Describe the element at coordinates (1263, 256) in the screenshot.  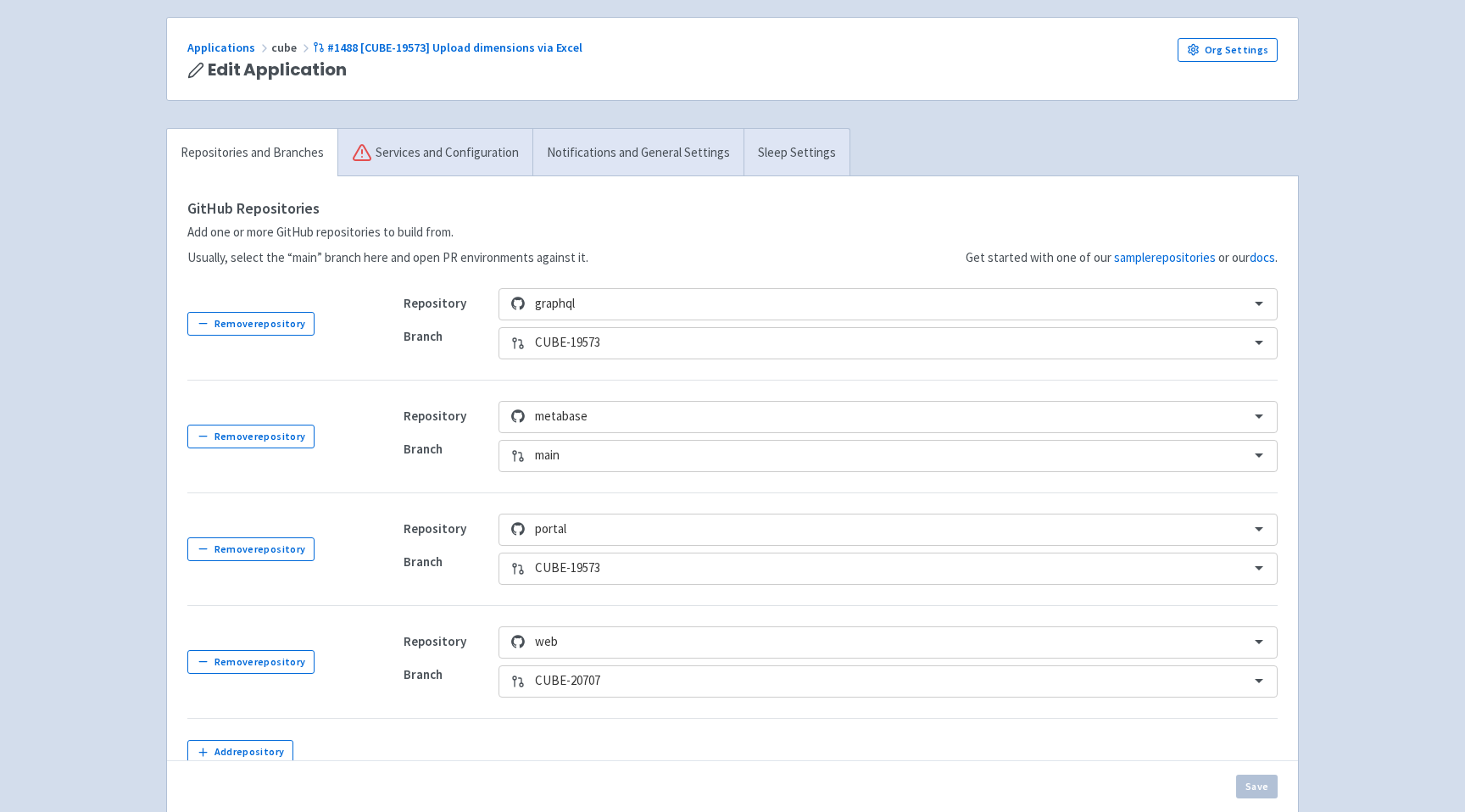
I see `a: docs` at that location.